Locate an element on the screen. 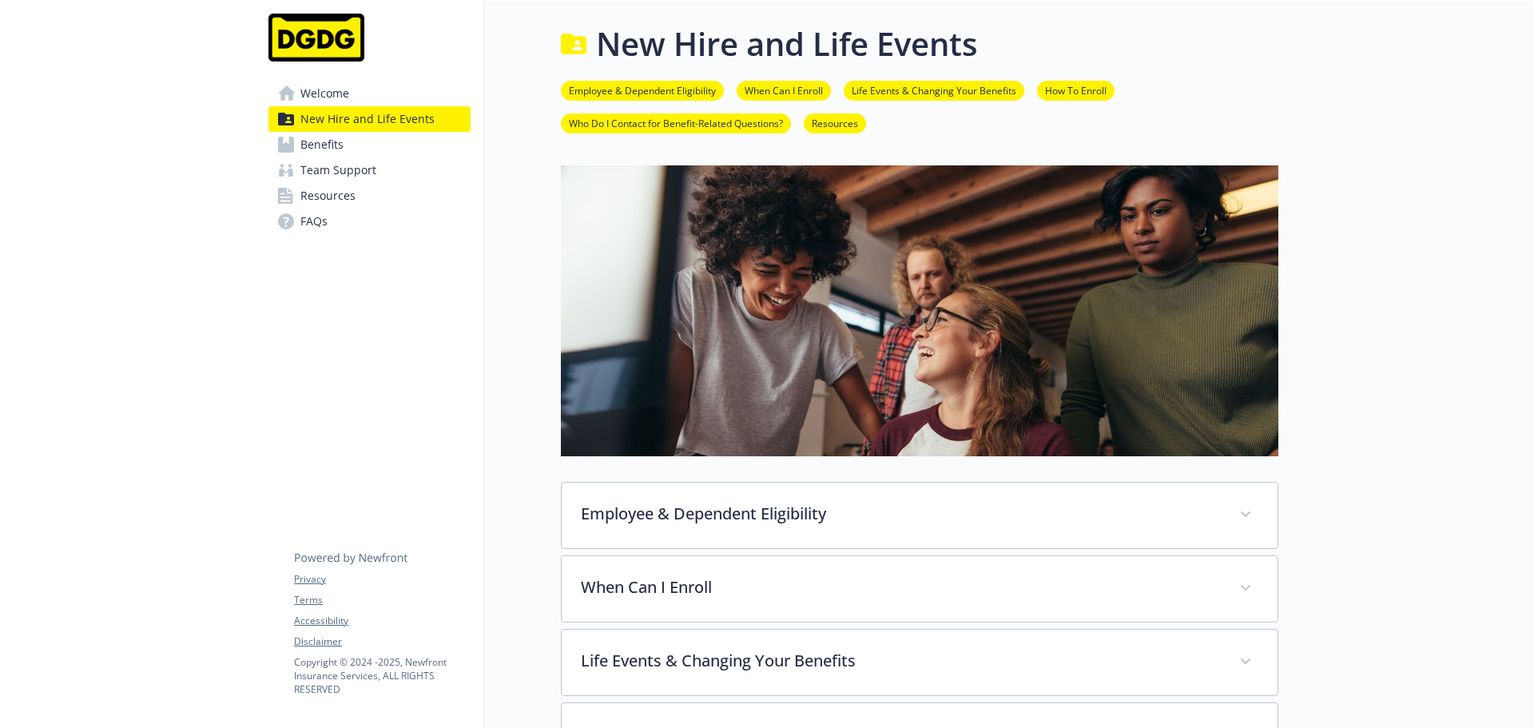 The height and width of the screenshot is (728, 1534). a: New Hire and Life Events is located at coordinates (369, 119).